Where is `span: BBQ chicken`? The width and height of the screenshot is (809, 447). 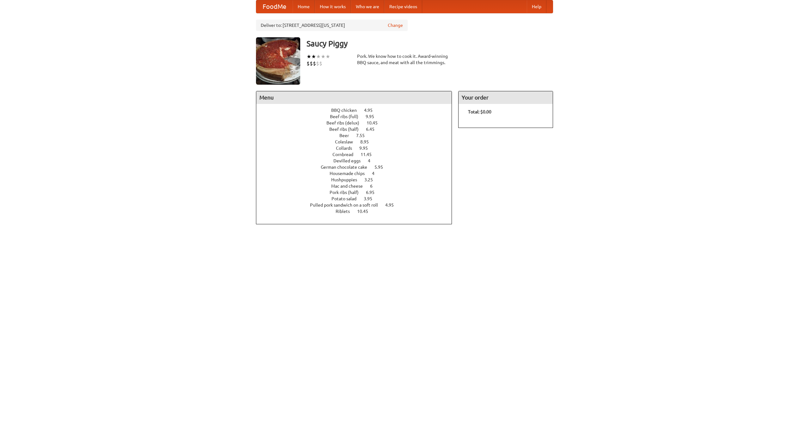
span: BBQ chicken is located at coordinates (347, 110).